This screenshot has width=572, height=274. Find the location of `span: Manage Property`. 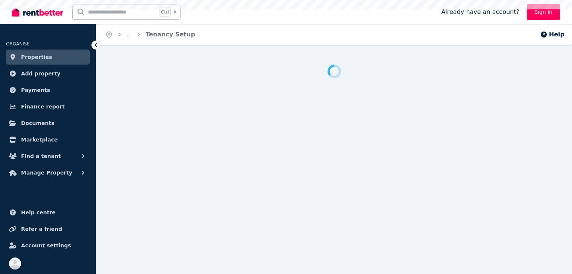

span: Manage Property is located at coordinates (47, 173).